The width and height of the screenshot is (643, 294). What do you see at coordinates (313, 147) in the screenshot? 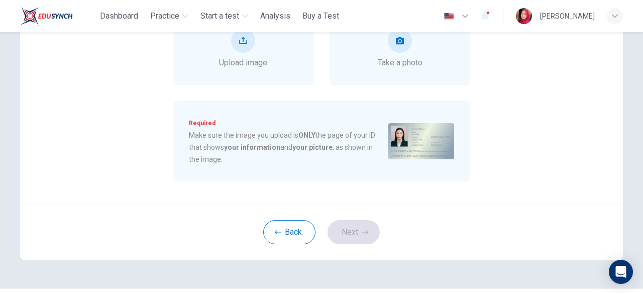
I see `strong: your picture` at bounding box center [313, 147].